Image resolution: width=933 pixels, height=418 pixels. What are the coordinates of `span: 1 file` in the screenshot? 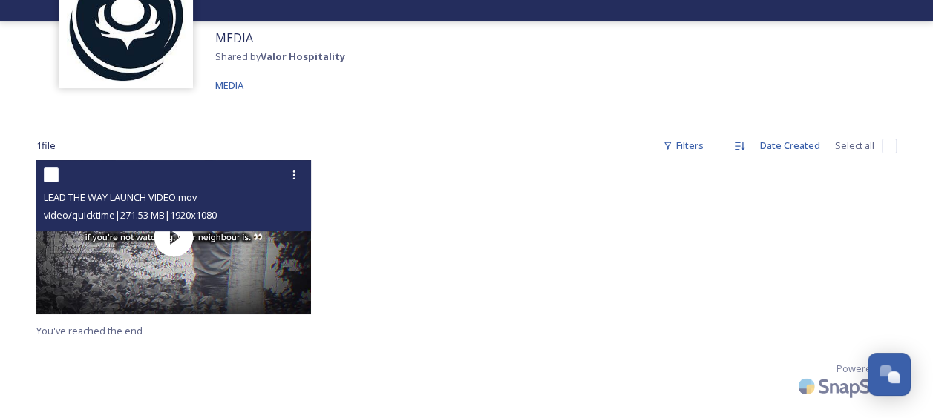 It's located at (46, 145).